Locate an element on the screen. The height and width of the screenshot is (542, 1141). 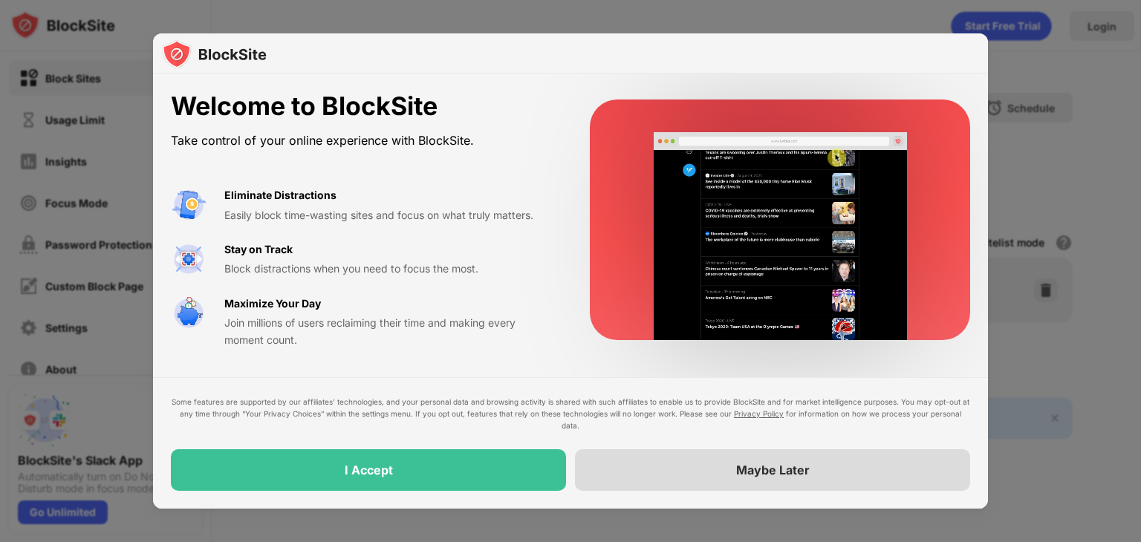
div: I Accept is located at coordinates (368, 470).